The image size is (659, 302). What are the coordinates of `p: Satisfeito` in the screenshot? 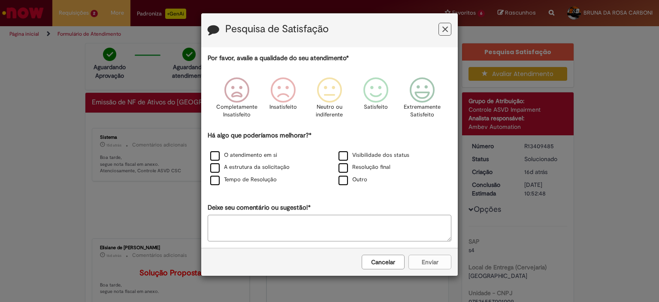 It's located at (376, 107).